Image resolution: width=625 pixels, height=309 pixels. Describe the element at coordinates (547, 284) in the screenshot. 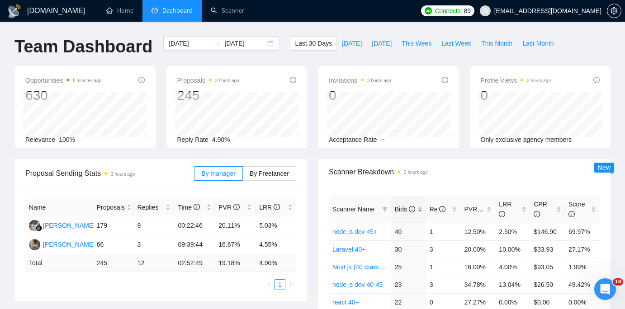

I see `td: $26.50` at that location.